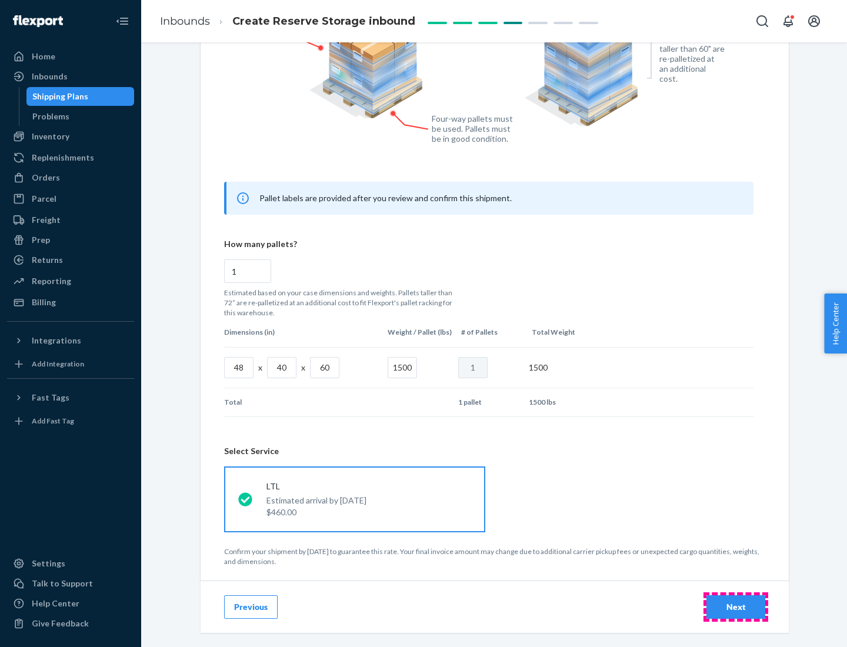  Describe the element at coordinates (51, 281) in the screenshot. I see `div: Reporting` at that location.